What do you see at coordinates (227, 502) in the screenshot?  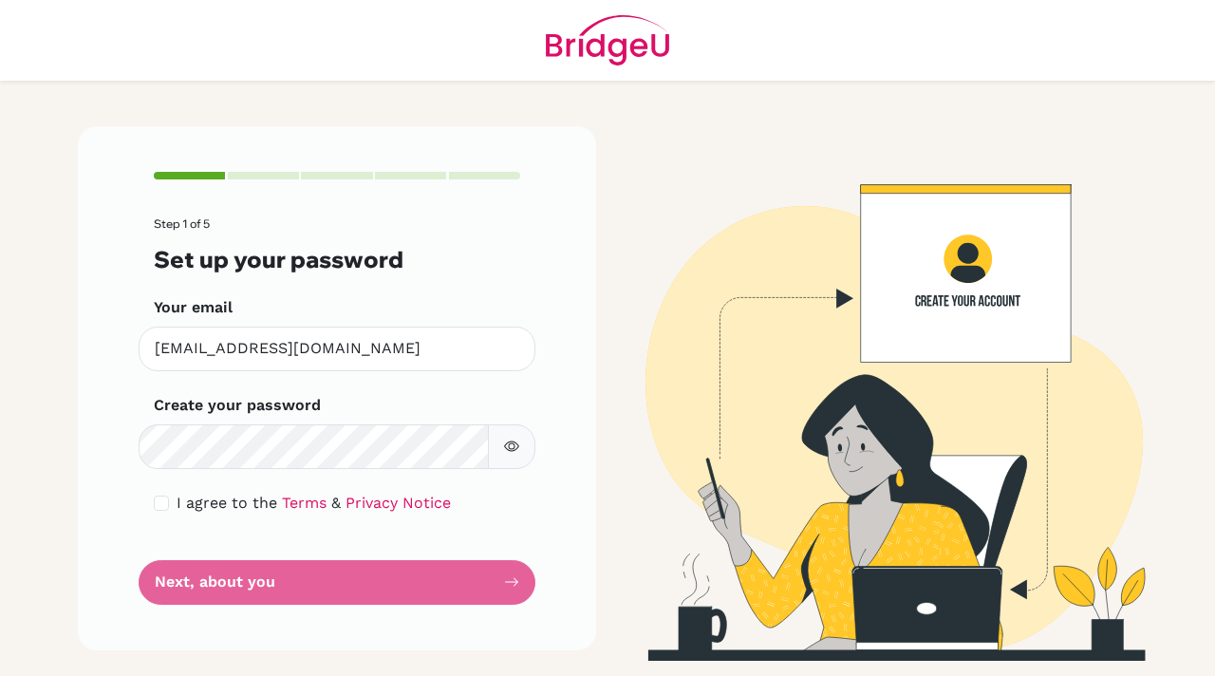 I see `span: I agree to the` at bounding box center [227, 502].